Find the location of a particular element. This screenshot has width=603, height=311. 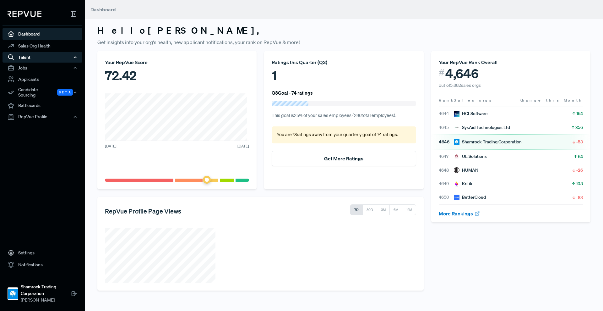

div: 1 is located at coordinates (344, 75).